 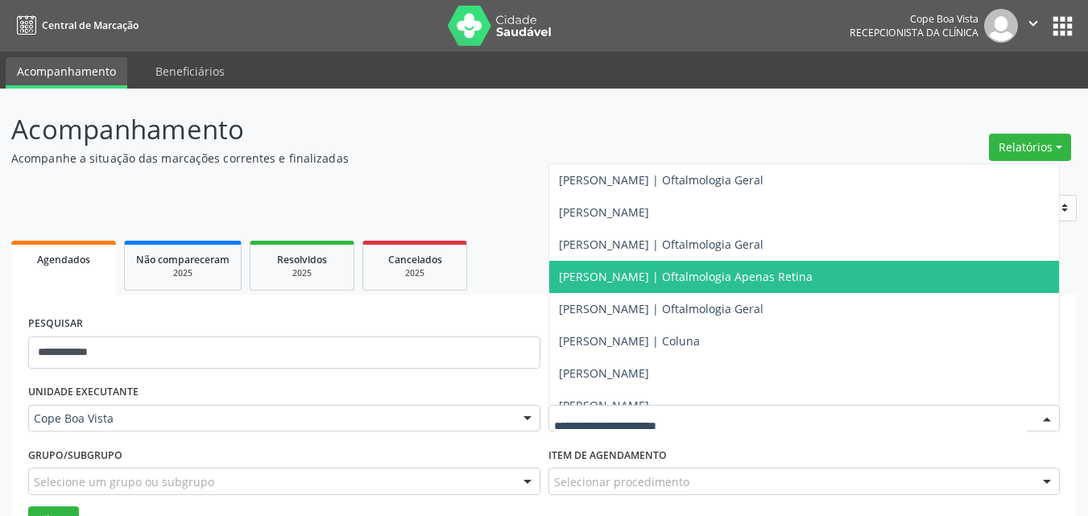 I want to click on a: Acompanhamento, so click(x=66, y=72).